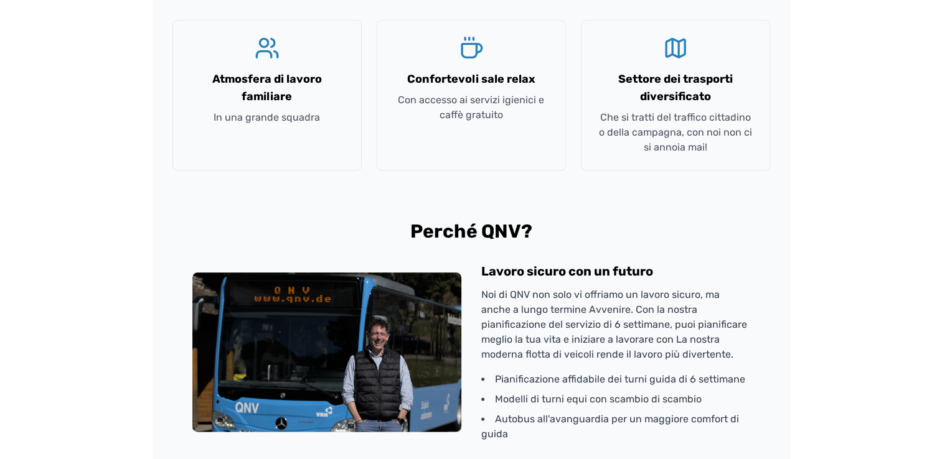 This screenshot has width=942, height=459. I want to click on svg: Gli utenti, so click(267, 48).